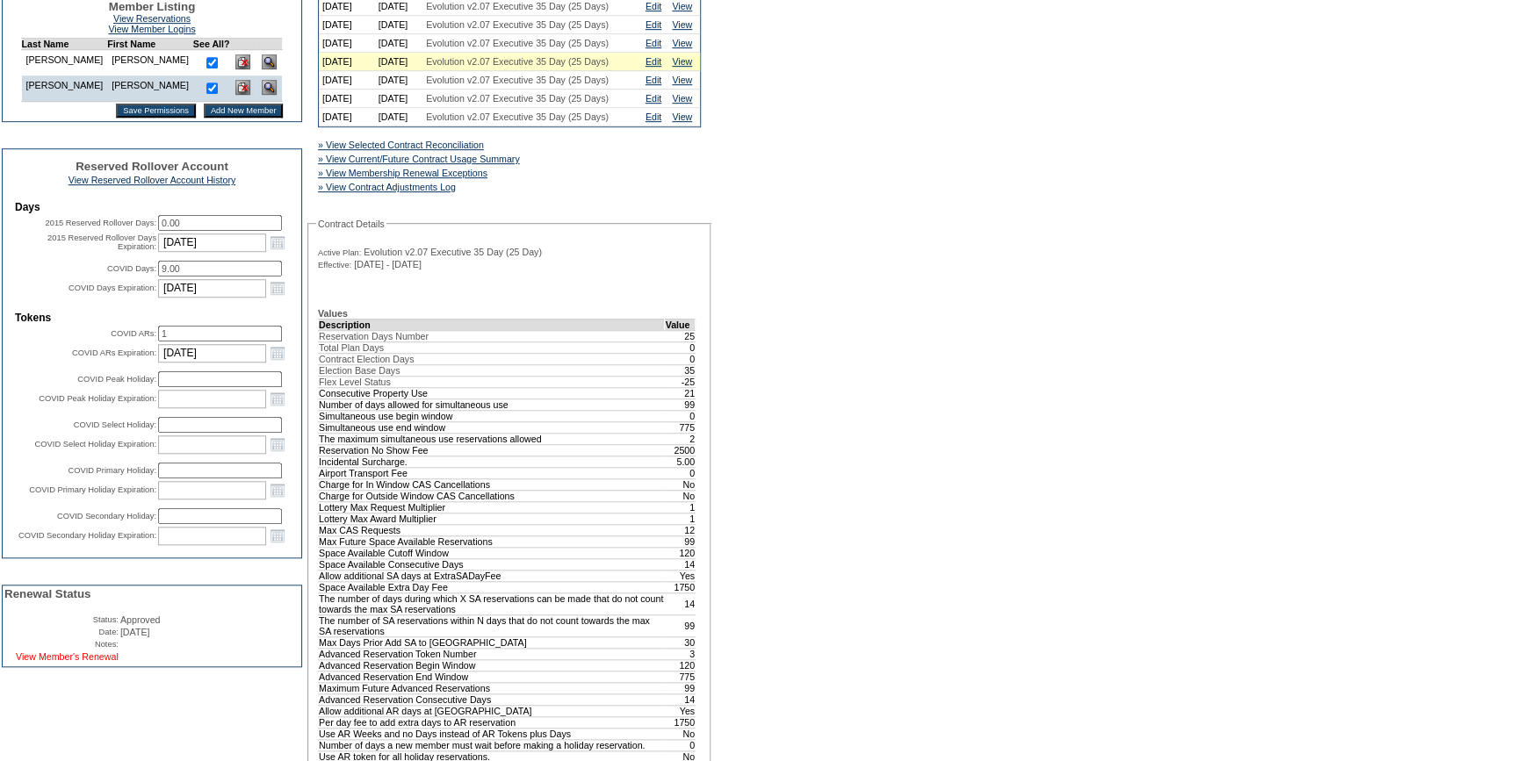  Describe the element at coordinates (492, 507) in the screenshot. I see `td: Lottery Max Request Multiplier` at that location.